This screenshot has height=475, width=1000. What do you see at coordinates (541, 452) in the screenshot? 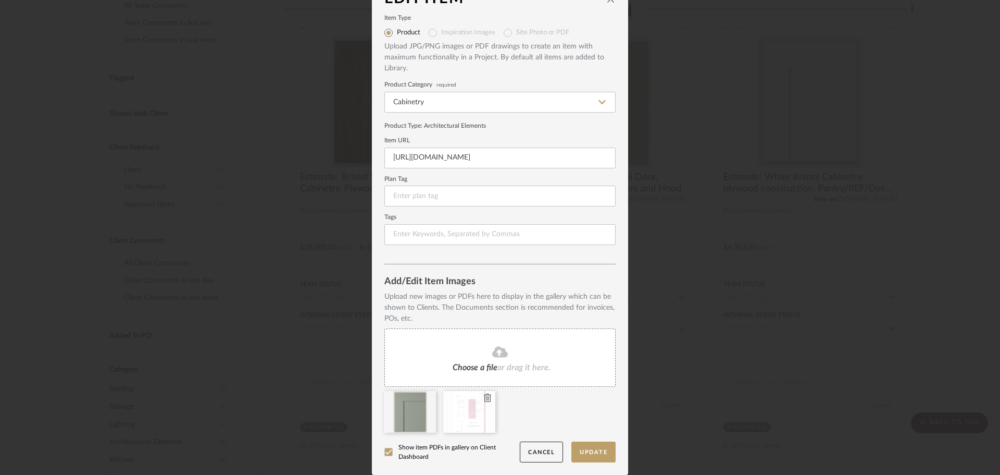
I see `button: Cancel` at bounding box center [541, 452].